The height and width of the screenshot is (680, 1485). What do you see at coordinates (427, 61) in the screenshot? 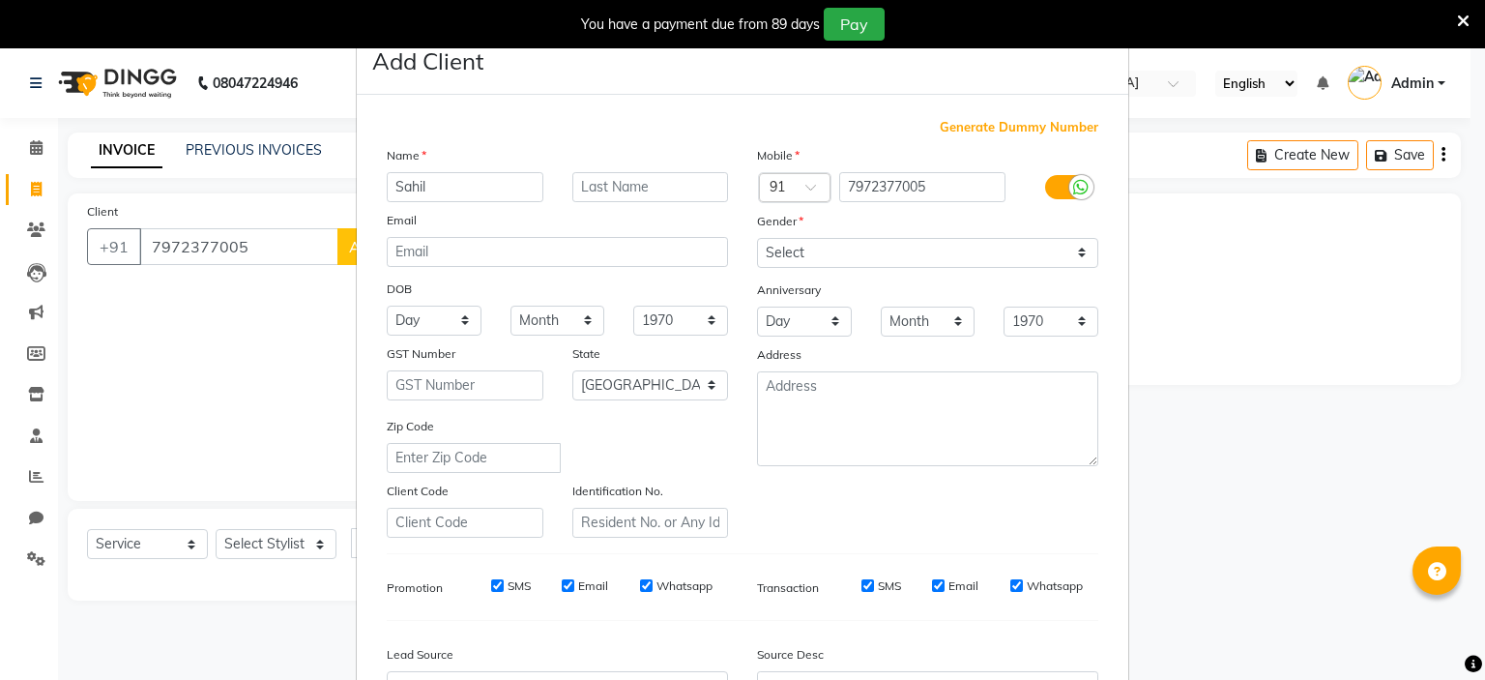
I see `h4: Add Client` at bounding box center [427, 61].